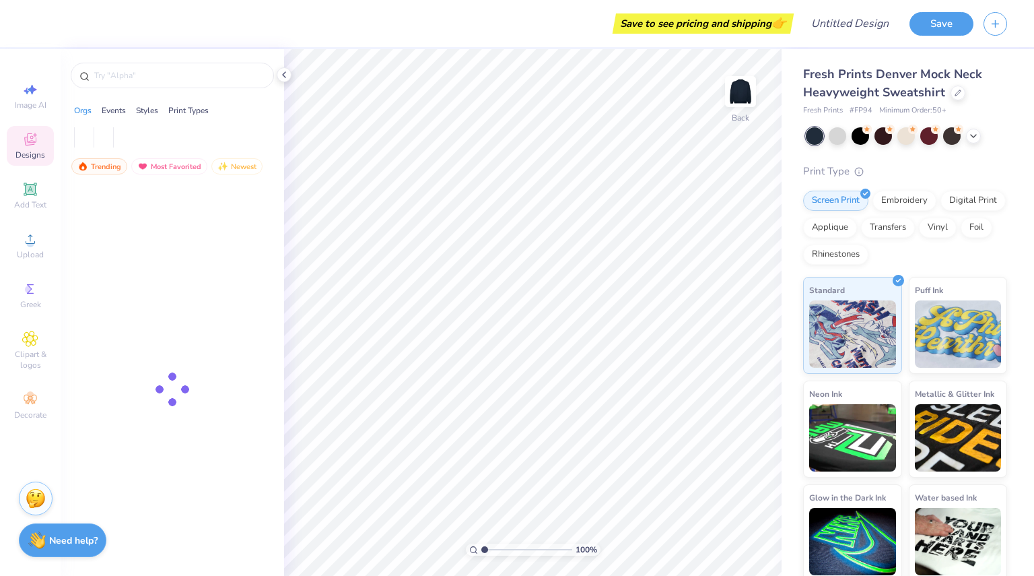 The width and height of the screenshot is (1034, 576). I want to click on div: Styles, so click(147, 110).